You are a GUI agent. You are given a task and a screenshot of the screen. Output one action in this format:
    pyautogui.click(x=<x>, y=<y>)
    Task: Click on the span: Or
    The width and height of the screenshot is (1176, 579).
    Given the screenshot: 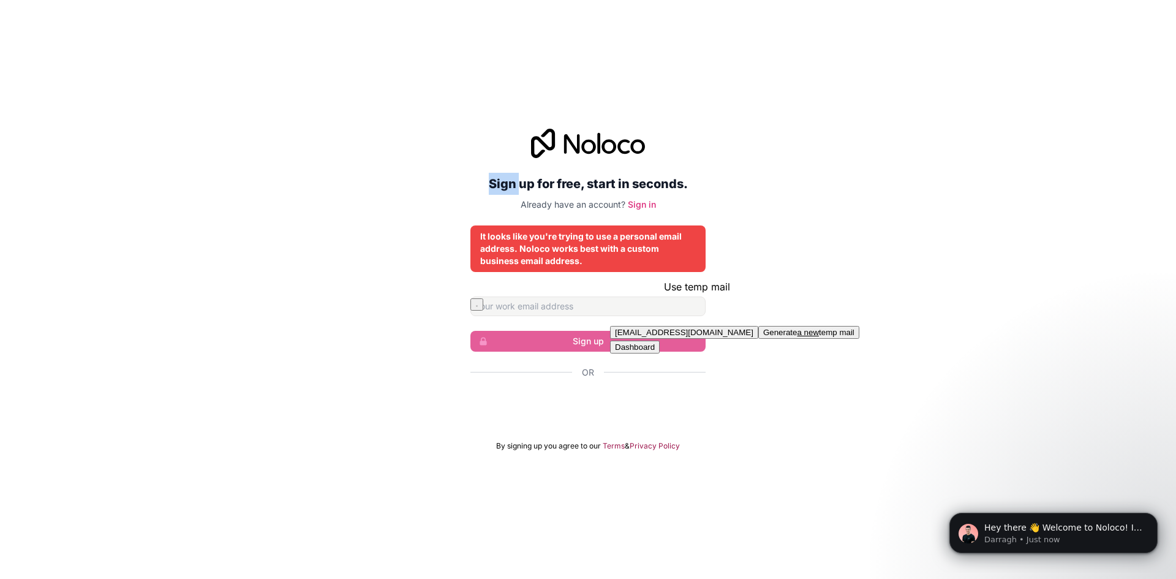 What is the action you would take?
    pyautogui.click(x=588, y=373)
    